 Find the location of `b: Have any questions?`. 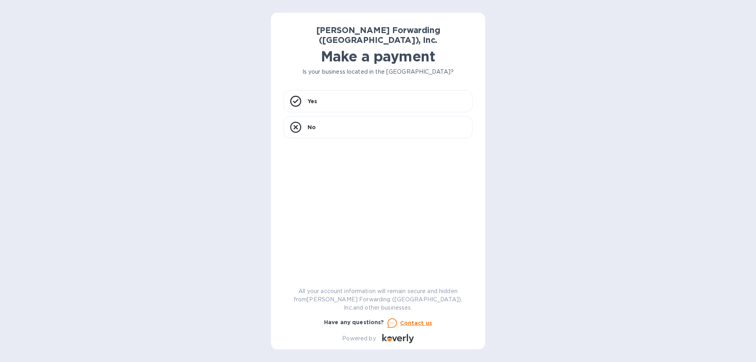

b: Have any questions? is located at coordinates (354, 322).